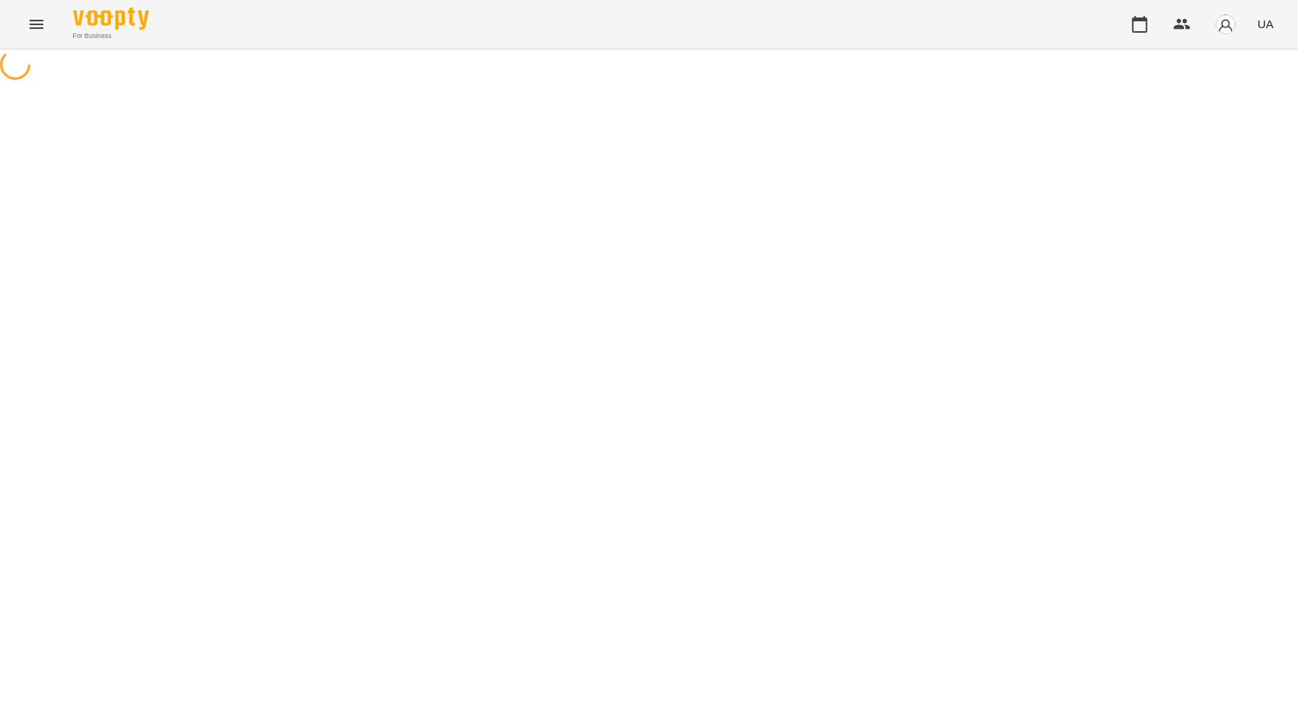 This screenshot has height=709, width=1298. What do you see at coordinates (1265, 24) in the screenshot?
I see `span: UA` at bounding box center [1265, 24].